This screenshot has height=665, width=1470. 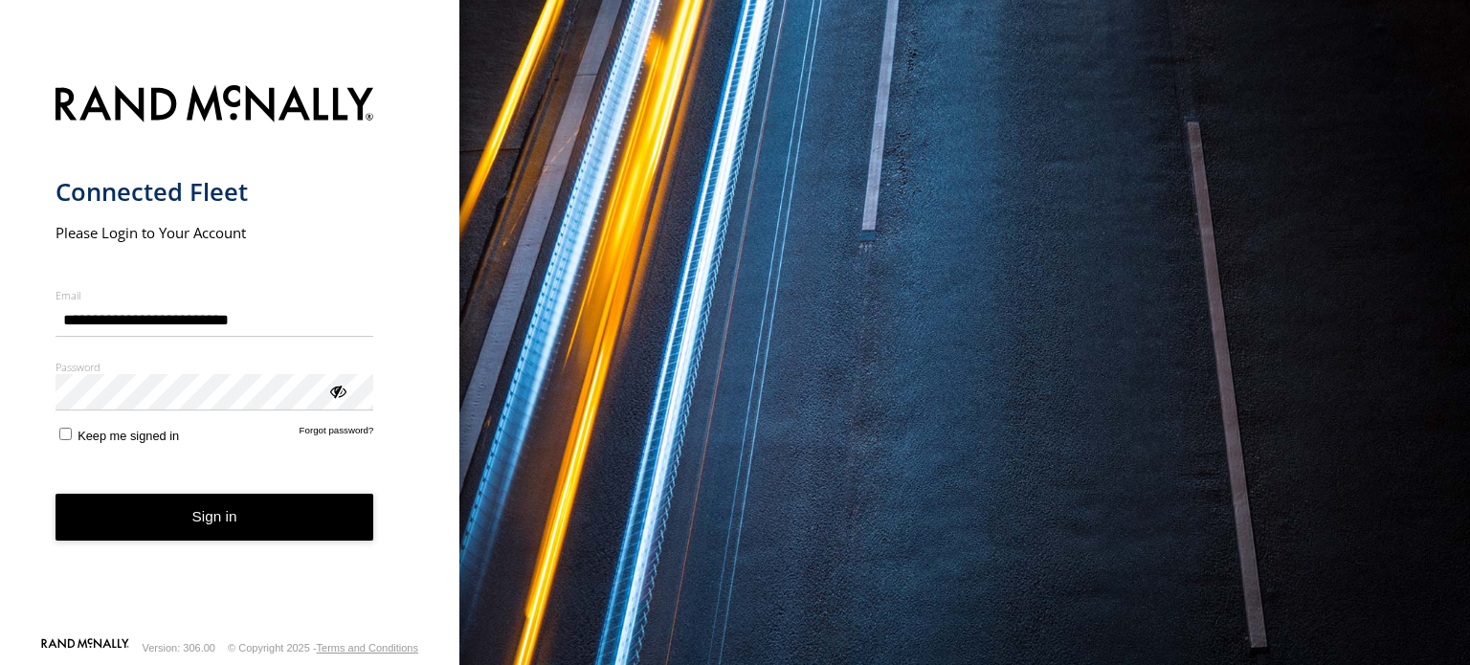 What do you see at coordinates (214, 105) in the screenshot?
I see `img: Rand McNally` at bounding box center [214, 105].